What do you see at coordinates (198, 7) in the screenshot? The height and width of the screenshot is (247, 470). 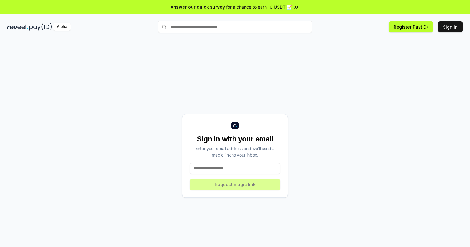 I see `span: Answer our quick survey` at bounding box center [198, 7].